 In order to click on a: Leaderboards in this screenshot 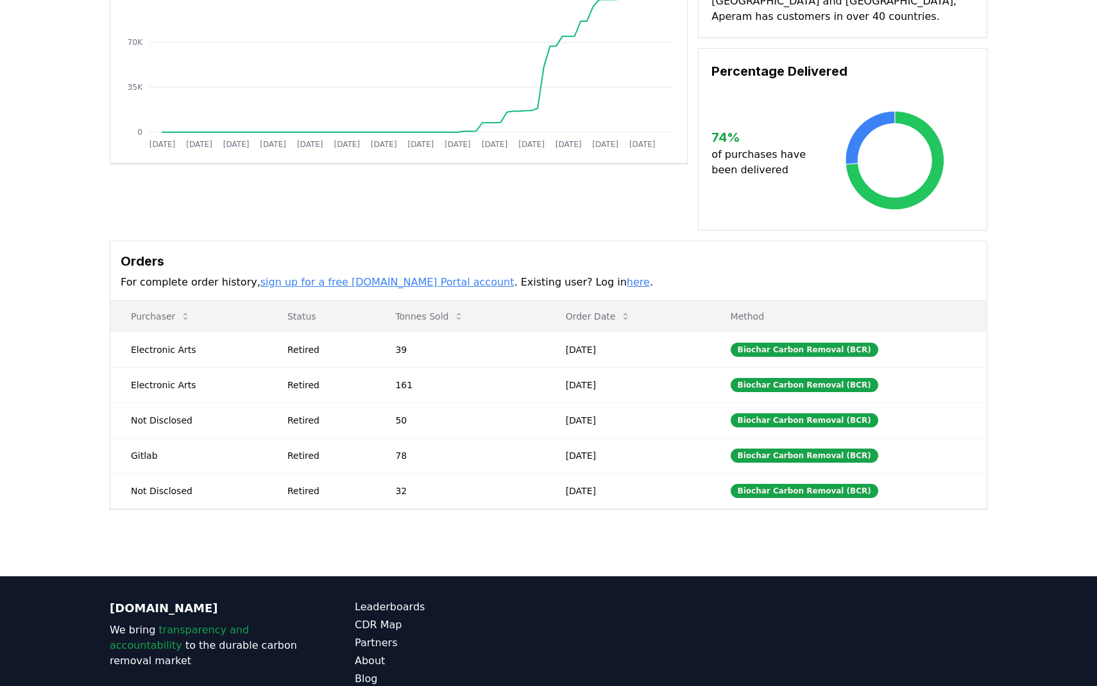, I will do `click(451, 607)`.